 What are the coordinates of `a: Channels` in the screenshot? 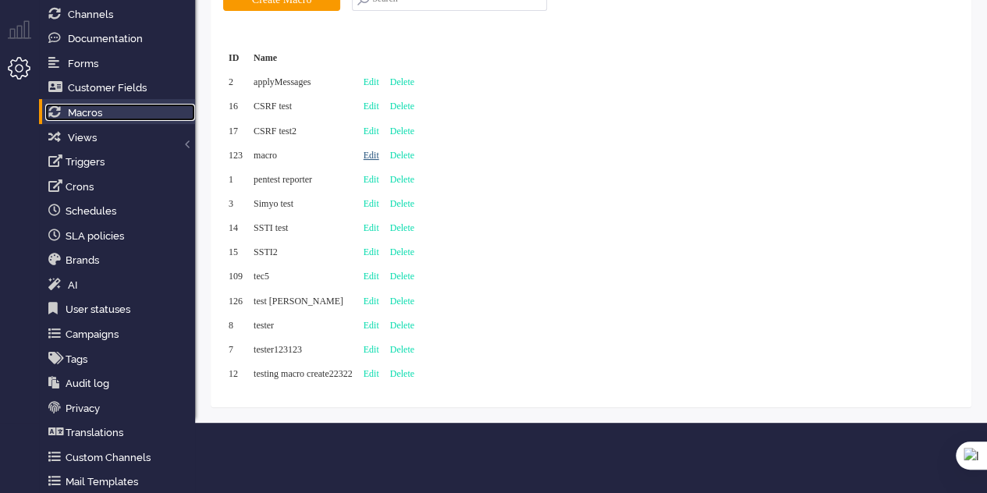 It's located at (120, 14).